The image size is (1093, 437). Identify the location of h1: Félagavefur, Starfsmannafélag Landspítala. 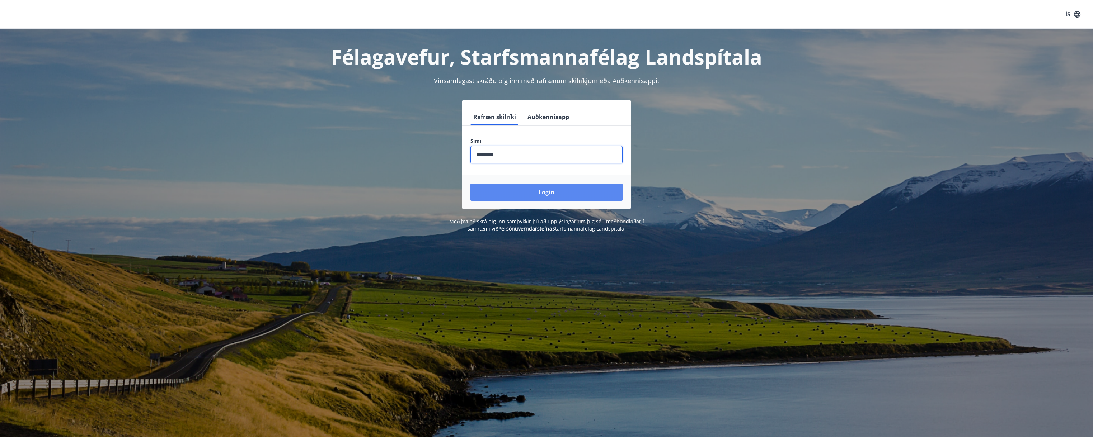
(546, 57).